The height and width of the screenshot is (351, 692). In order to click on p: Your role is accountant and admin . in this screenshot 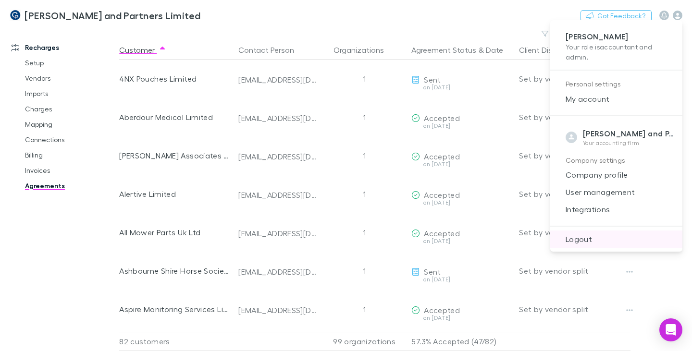, I will do `click(616, 52)`.